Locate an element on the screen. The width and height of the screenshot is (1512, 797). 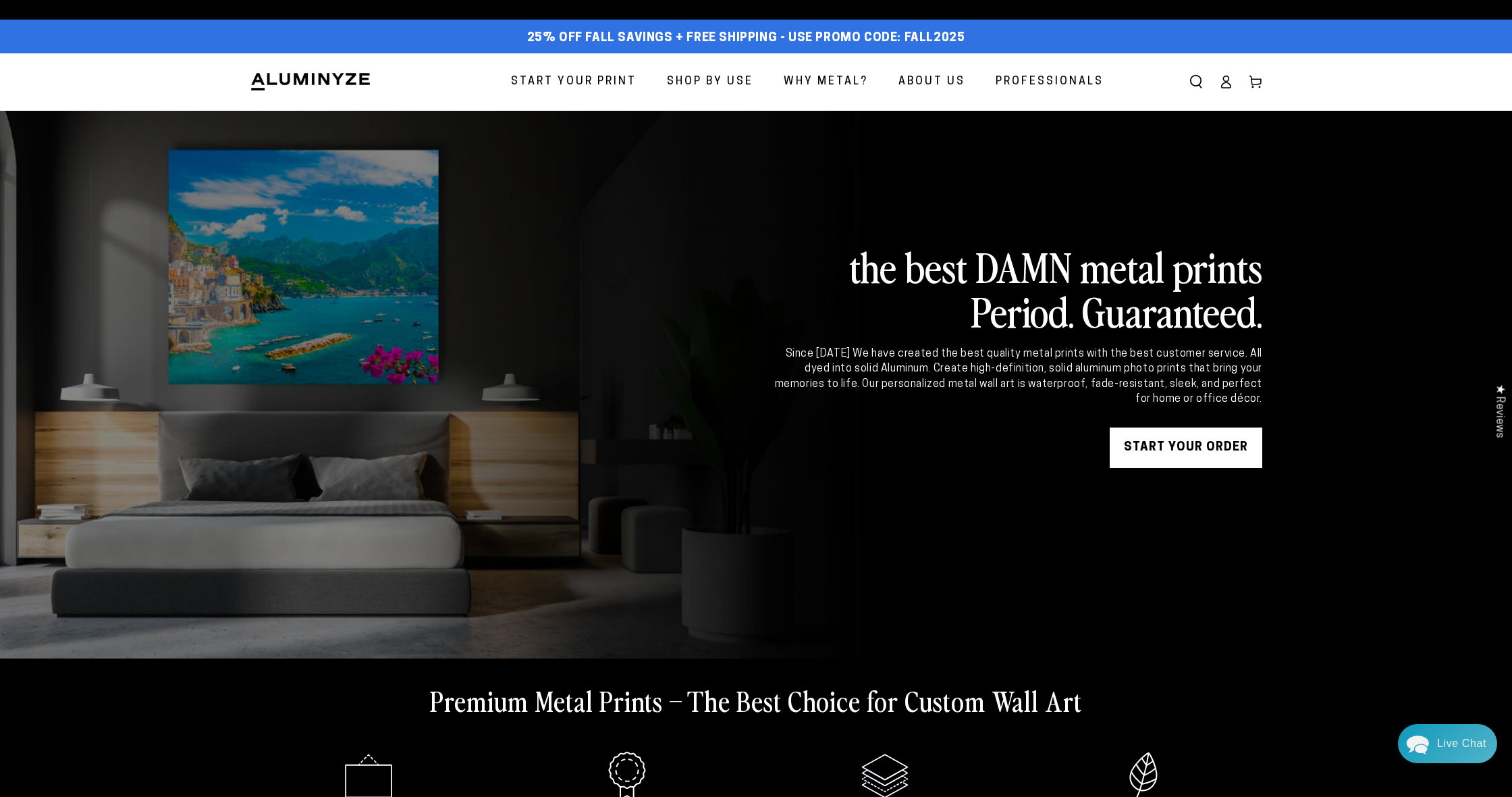
span: Start Your Print is located at coordinates (574, 82).